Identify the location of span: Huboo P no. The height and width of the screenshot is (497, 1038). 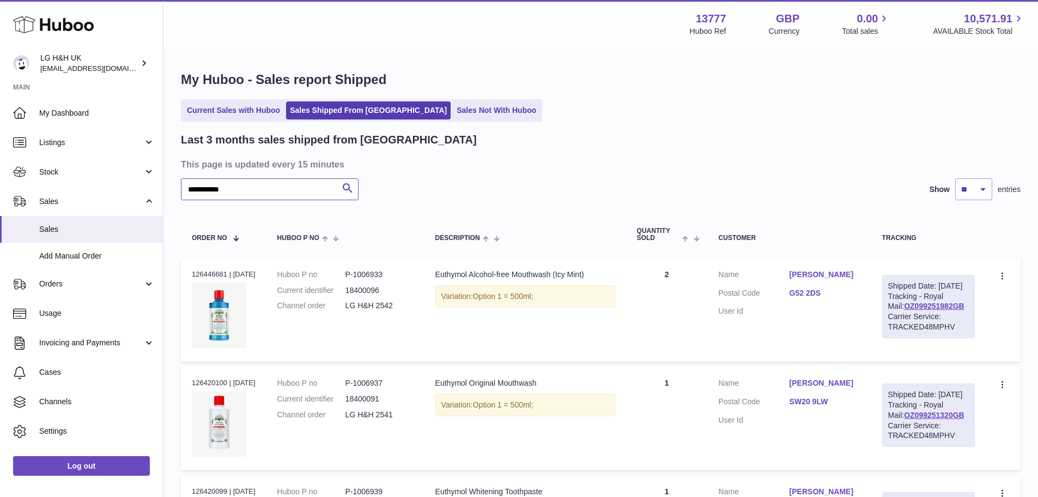
(298, 238).